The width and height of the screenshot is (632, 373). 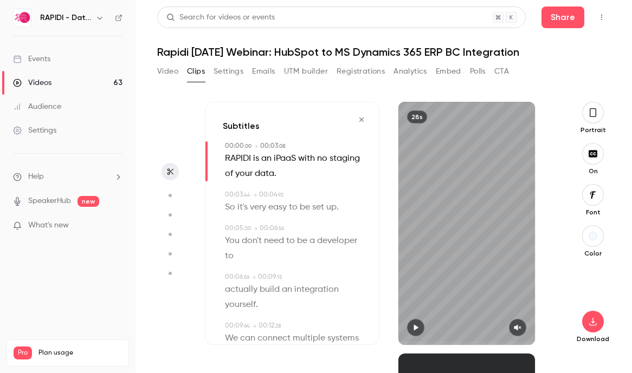 What do you see at coordinates (37, 107) in the screenshot?
I see `div: Audience` at bounding box center [37, 107].